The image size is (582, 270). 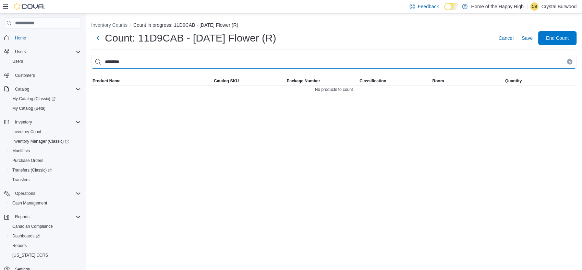 I want to click on span: Cancel, so click(x=506, y=38).